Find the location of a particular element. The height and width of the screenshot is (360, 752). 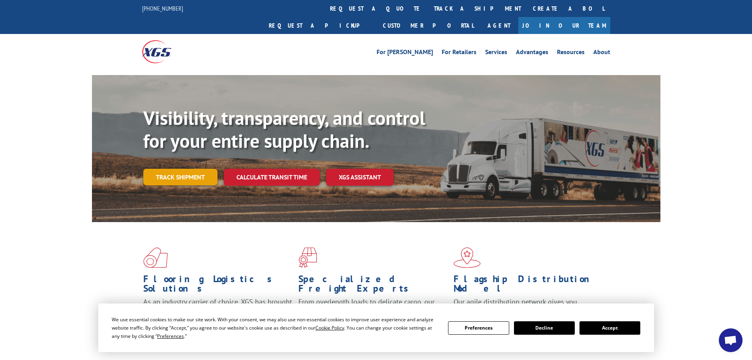

button: Accept is located at coordinates (610, 328).